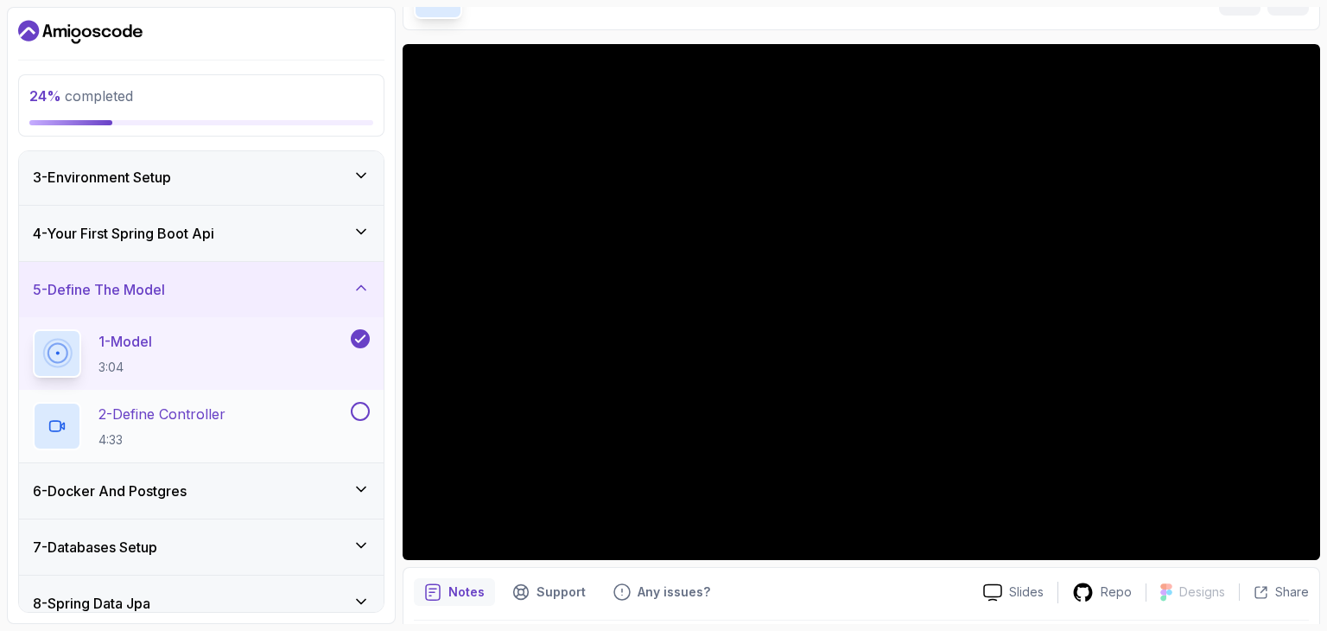  What do you see at coordinates (1202, 592) in the screenshot?
I see `p: Designs` at bounding box center [1202, 592].